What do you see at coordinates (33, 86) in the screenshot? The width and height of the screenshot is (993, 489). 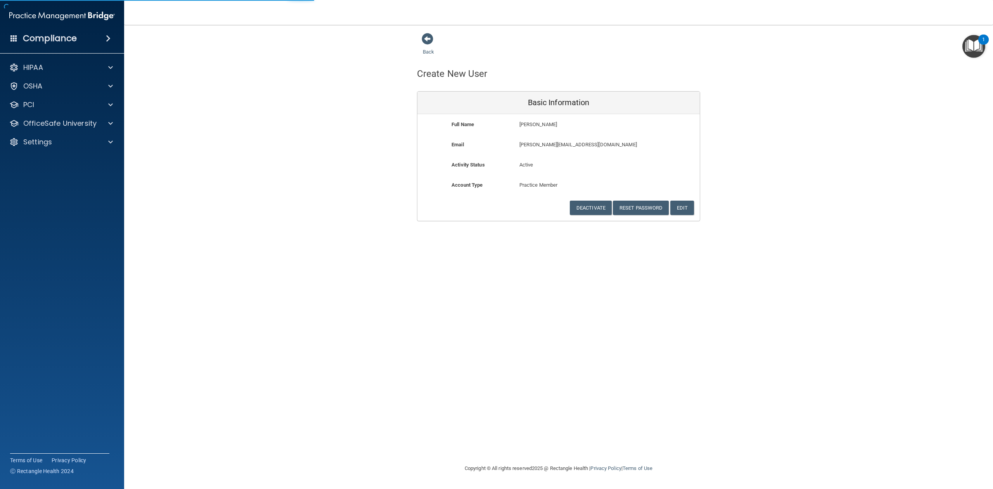 I see `p: OSHA` at bounding box center [33, 86].